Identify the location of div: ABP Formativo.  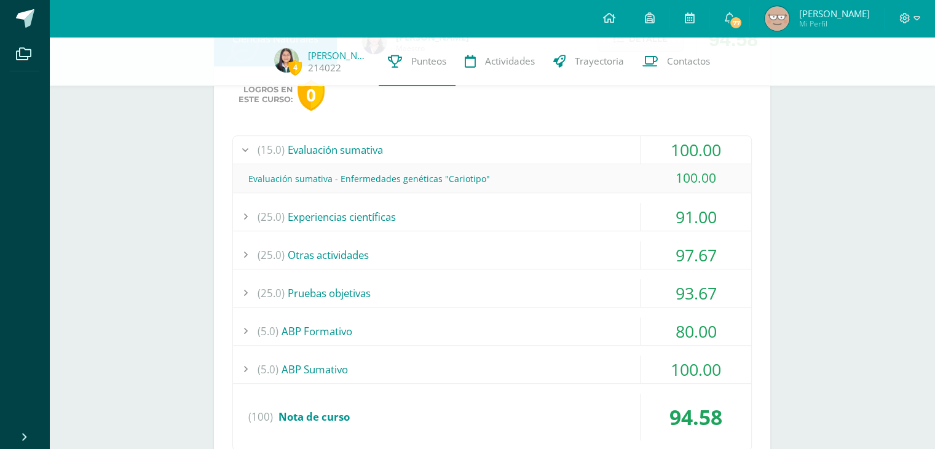
(492, 331).